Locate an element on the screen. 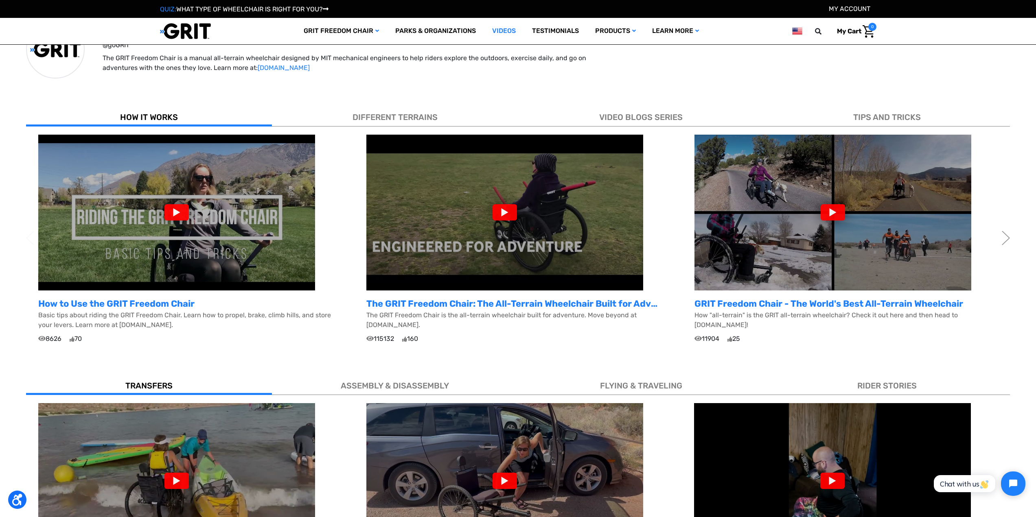  span: 25 is located at coordinates (733, 339).